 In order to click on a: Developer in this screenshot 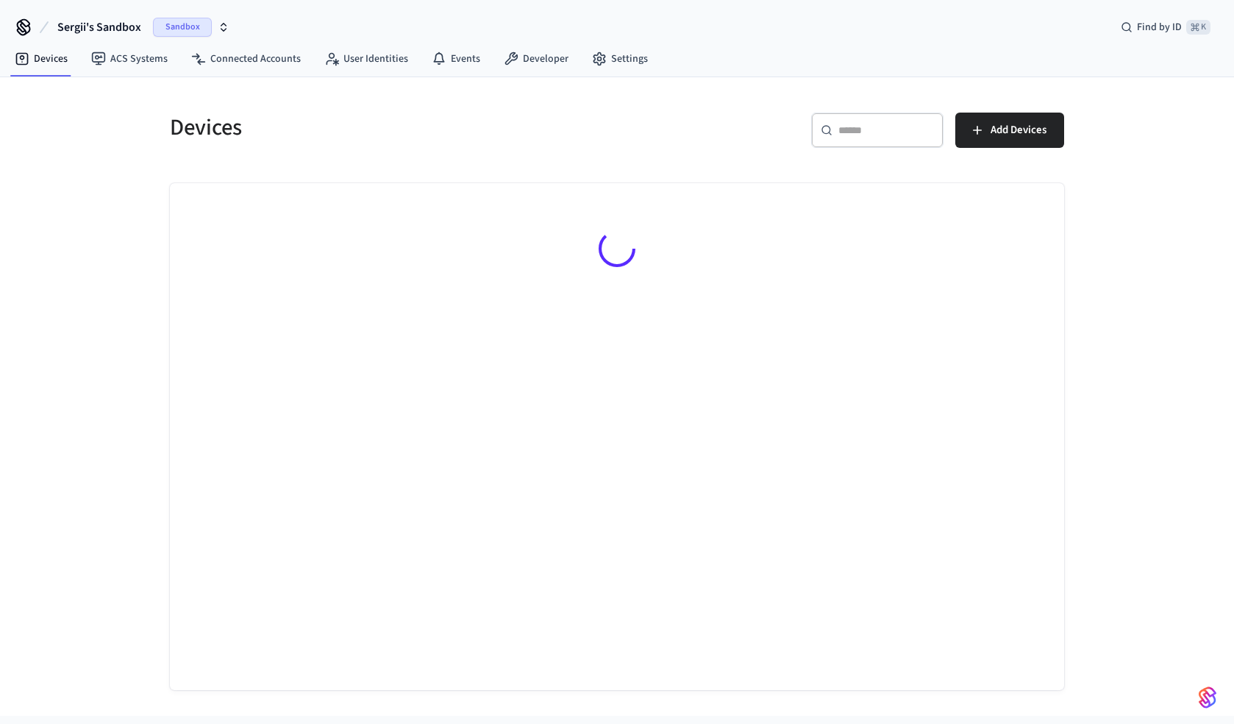, I will do `click(536, 59)`.